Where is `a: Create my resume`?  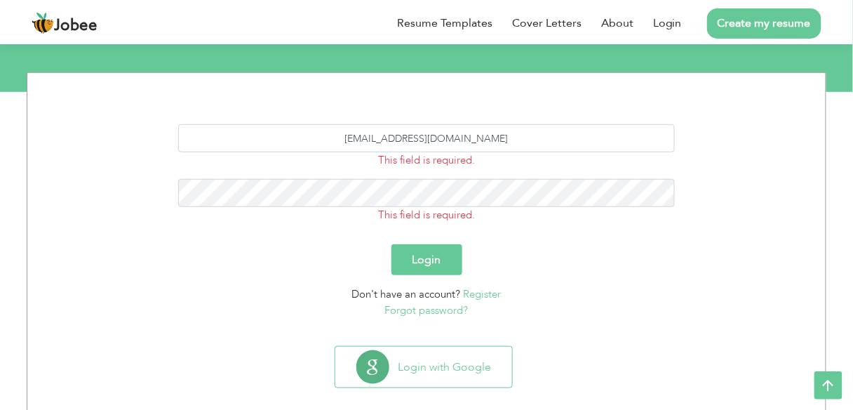 a: Create my resume is located at coordinates (764, 23).